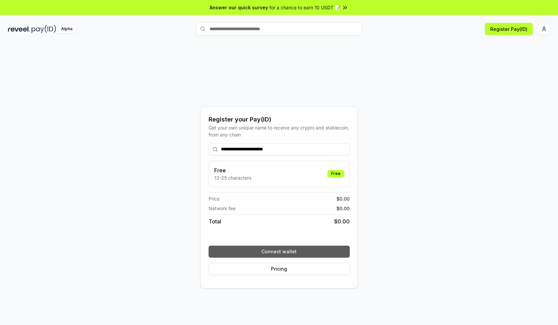 The height and width of the screenshot is (325, 558). Describe the element at coordinates (336, 174) in the screenshot. I see `div: Free` at that location.